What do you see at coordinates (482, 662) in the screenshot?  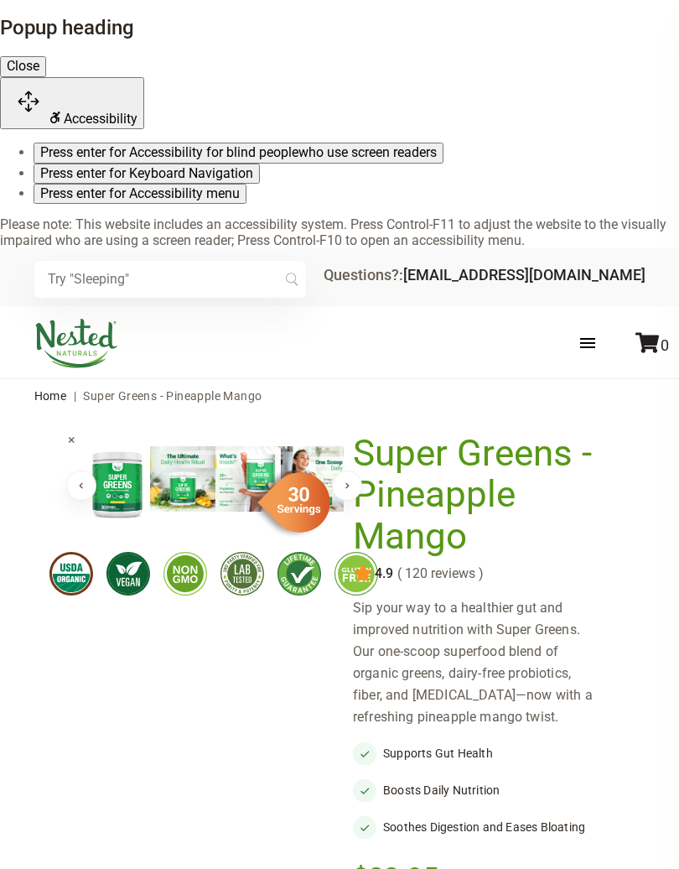 I see `div: Sip your way to a healthier gut and improved nutrition with Super Greens. Our one-scoop superfood...` at bounding box center [482, 662].